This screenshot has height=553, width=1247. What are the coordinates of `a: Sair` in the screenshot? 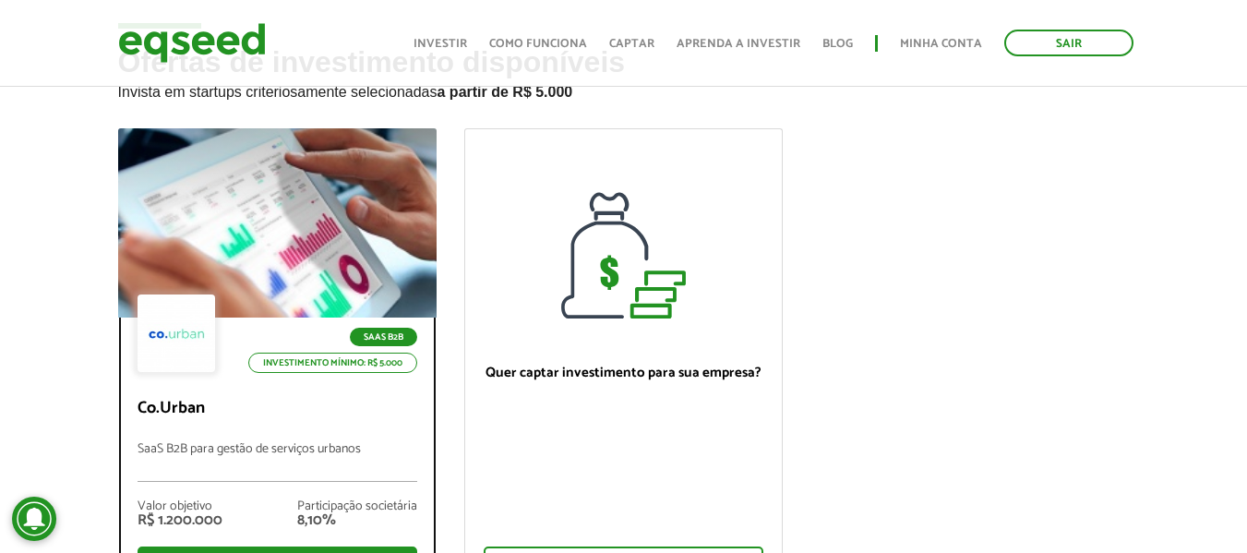 It's located at (1069, 42).